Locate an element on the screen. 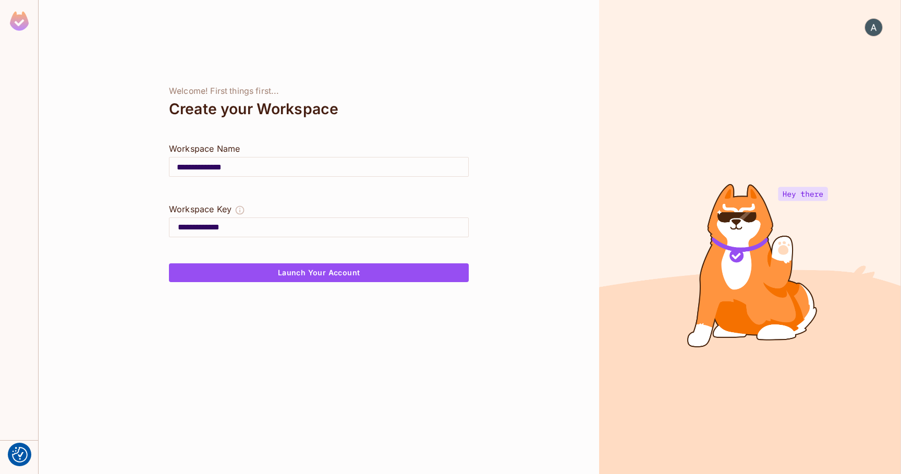  div: Help & Updates is located at coordinates (19, 457).